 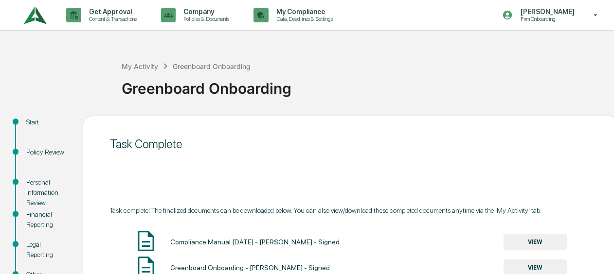 I want to click on div: Task Complete, so click(x=350, y=144).